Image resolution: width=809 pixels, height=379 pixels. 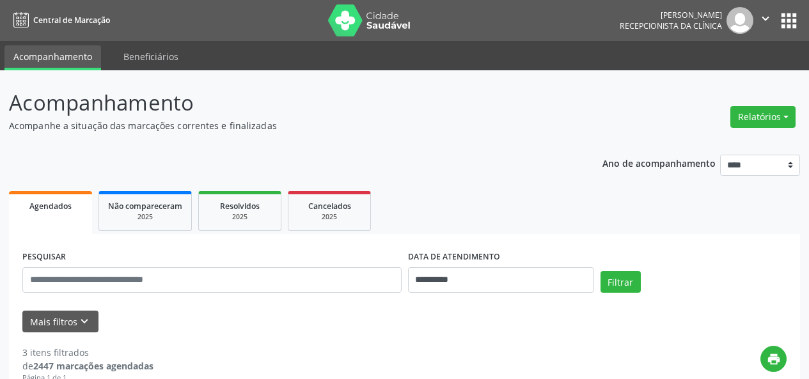 I want to click on p: Acompanhamento, so click(x=286, y=103).